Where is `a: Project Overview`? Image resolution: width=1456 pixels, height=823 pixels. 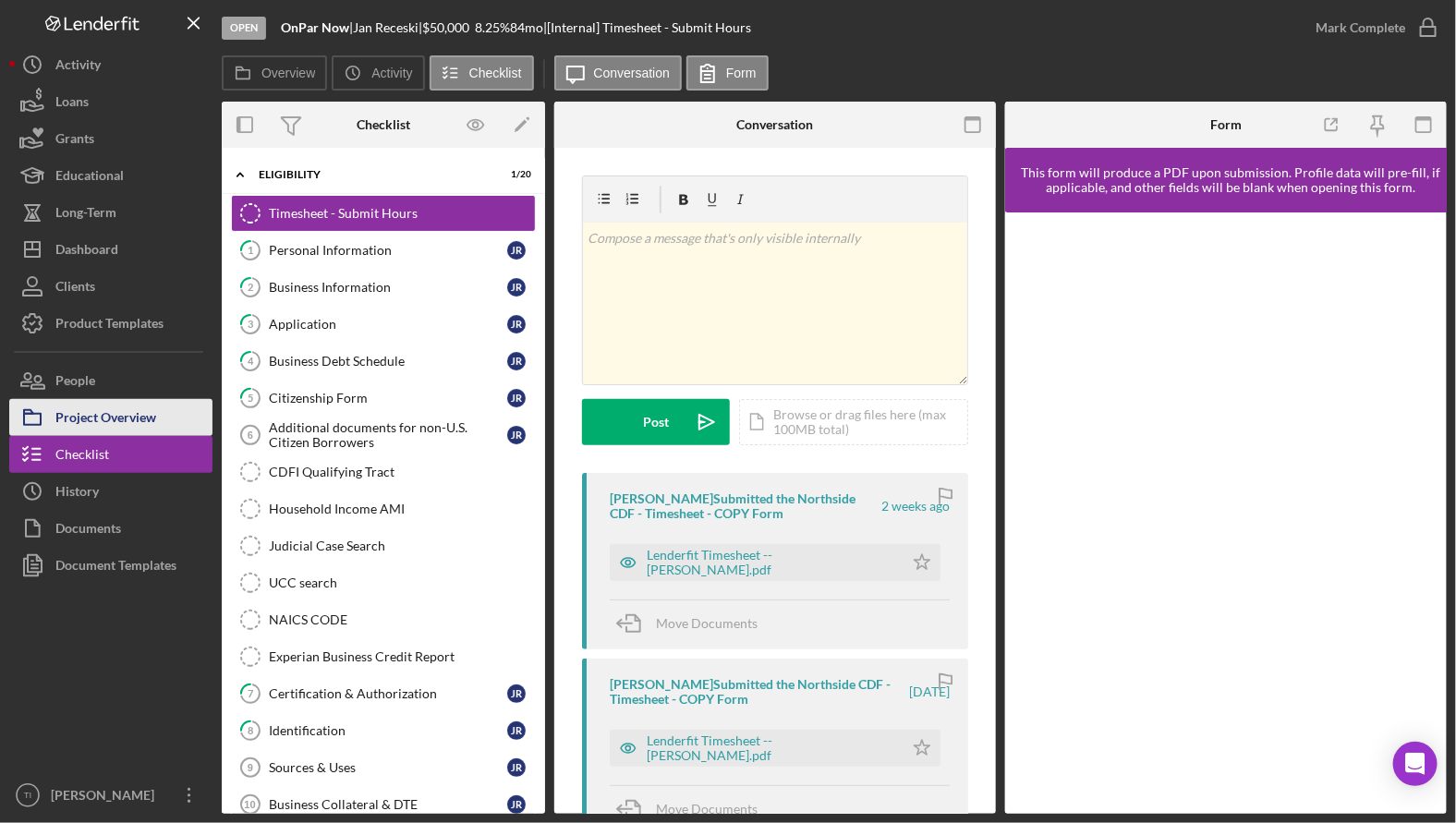
a: Project Overview is located at coordinates (111, 418).